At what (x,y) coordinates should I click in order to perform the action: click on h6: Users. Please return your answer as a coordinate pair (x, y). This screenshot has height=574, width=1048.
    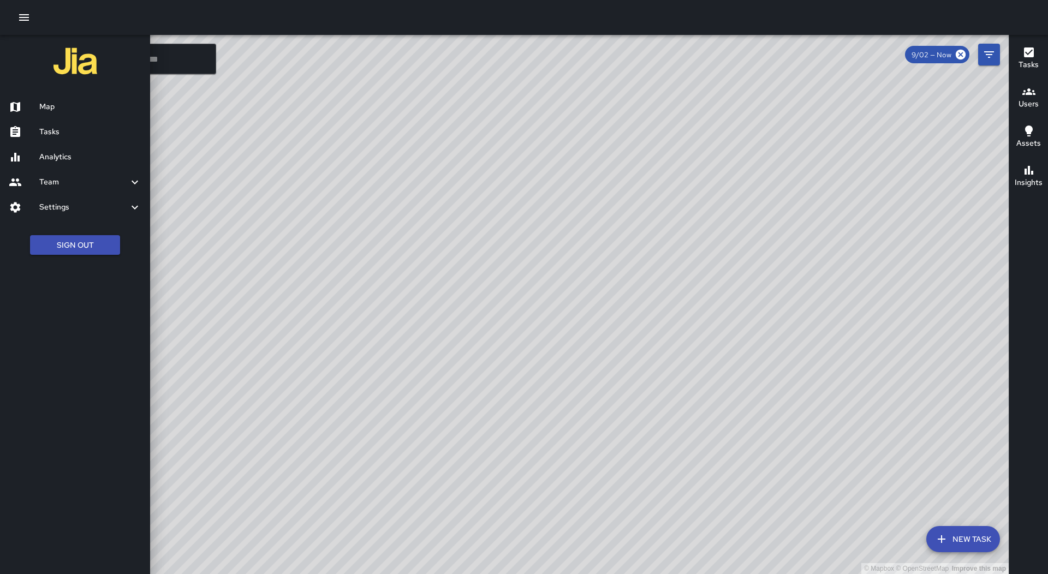
    Looking at the image, I should click on (1028, 104).